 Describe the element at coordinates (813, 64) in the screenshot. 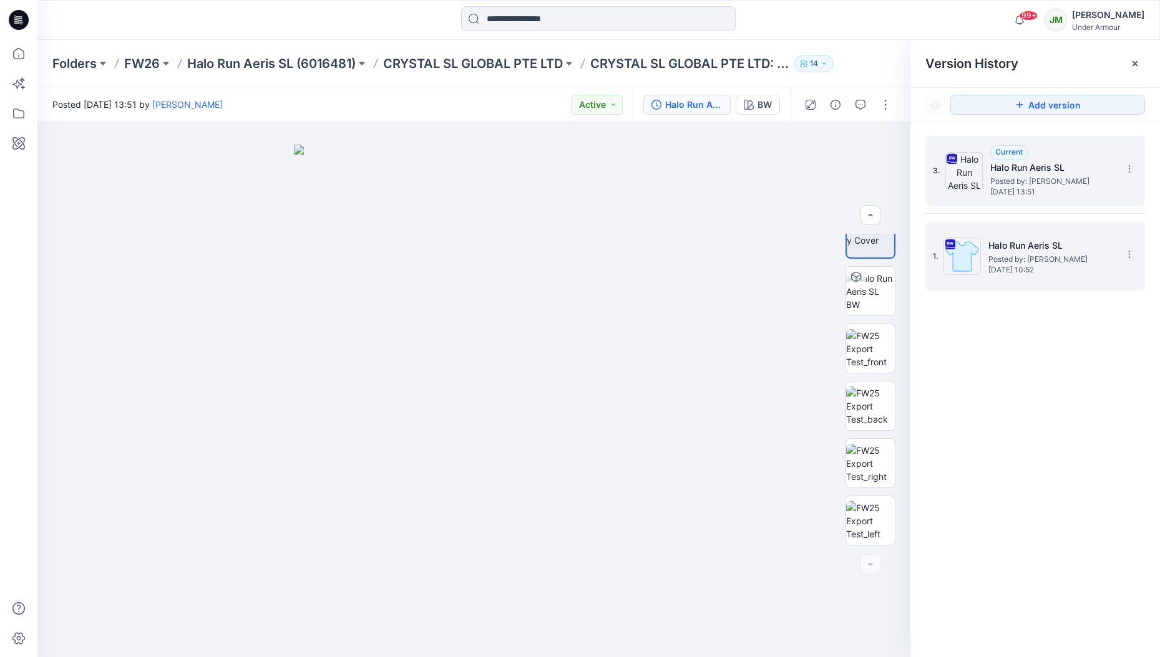

I see `button: 14` at that location.